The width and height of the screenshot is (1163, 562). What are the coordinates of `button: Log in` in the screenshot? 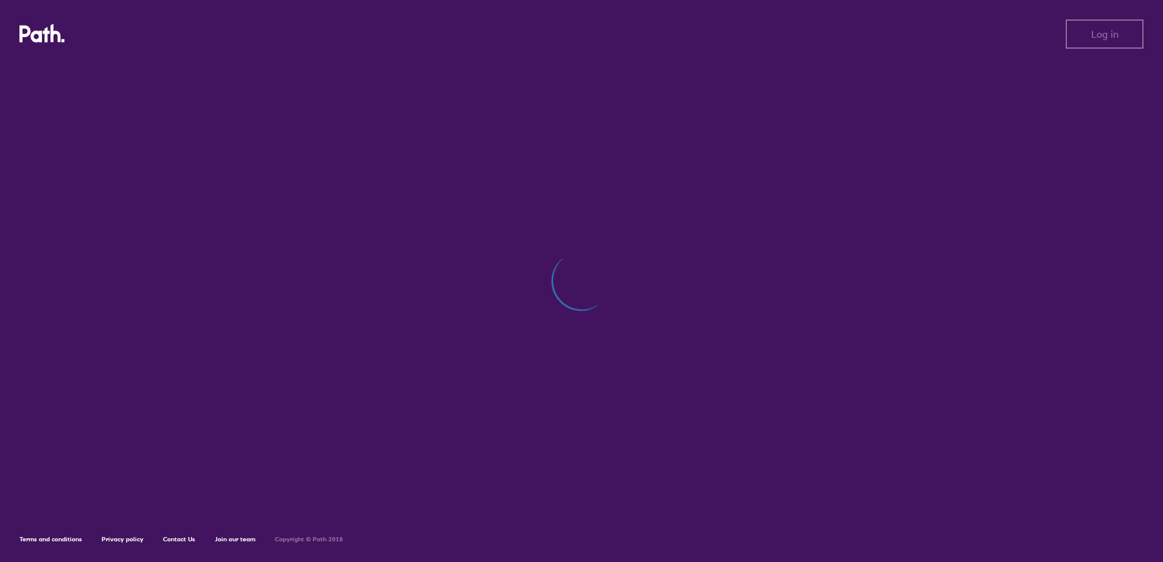 It's located at (1104, 34).